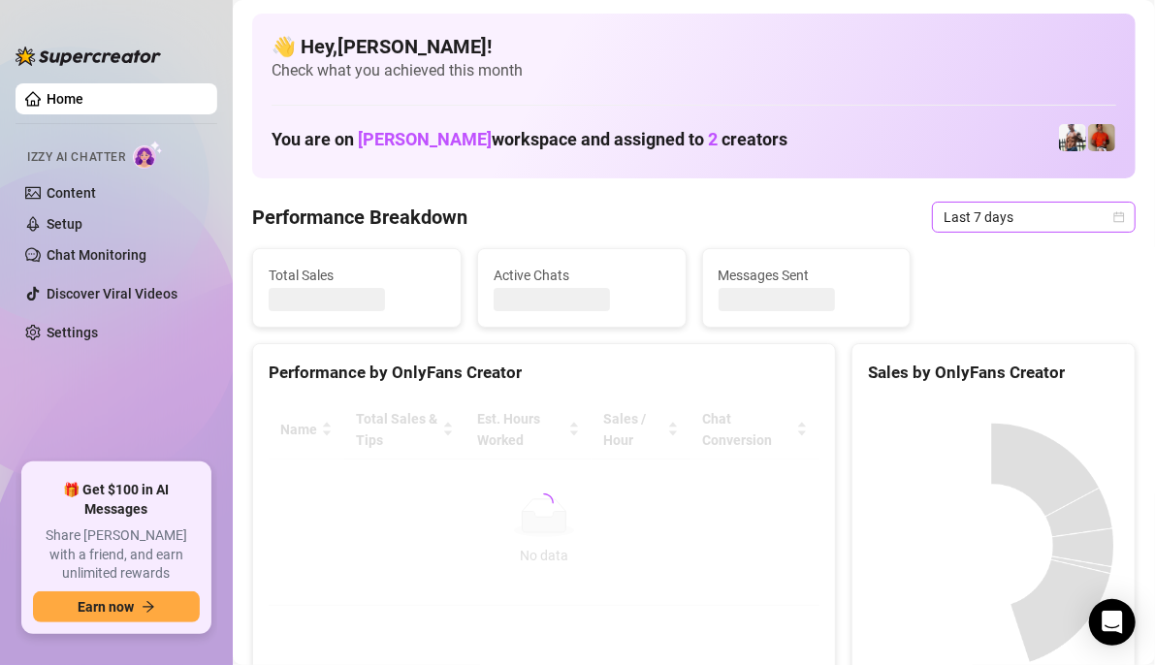 The width and height of the screenshot is (1155, 665). What do you see at coordinates (65, 99) in the screenshot?
I see `a: Home` at bounding box center [65, 99].